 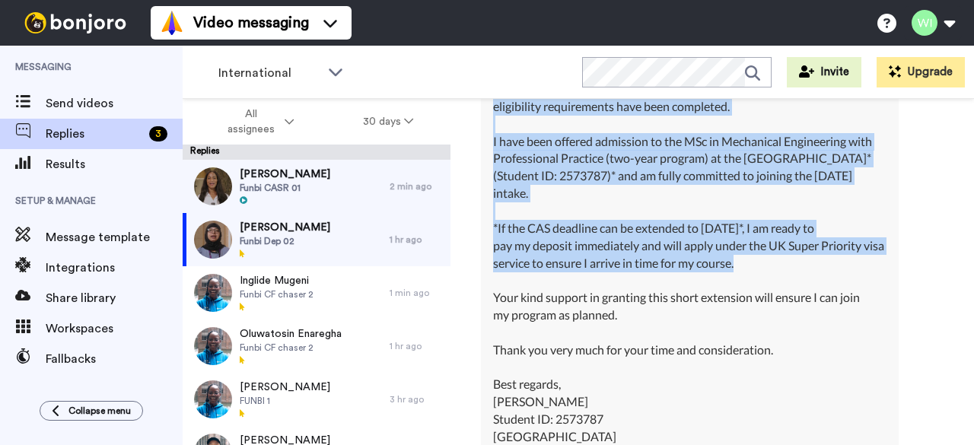 What do you see at coordinates (91, 411) in the screenshot?
I see `button: Collapse menu` at bounding box center [91, 411].